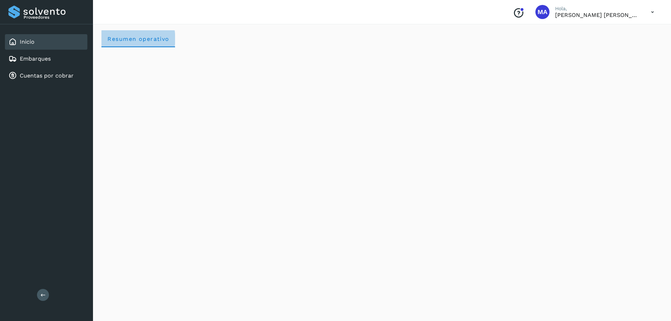  What do you see at coordinates (54, 17) in the screenshot?
I see `p: Proveedores` at bounding box center [54, 17].